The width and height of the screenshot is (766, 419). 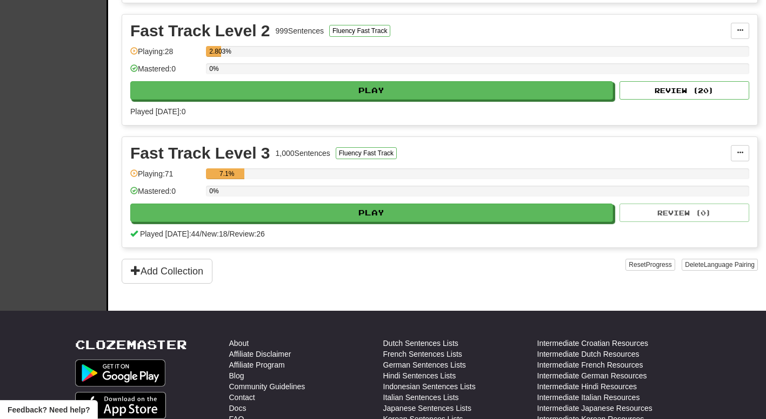 What do you see at coordinates (260, 354) in the screenshot?
I see `a: Affiliate Disclaimer` at bounding box center [260, 354].